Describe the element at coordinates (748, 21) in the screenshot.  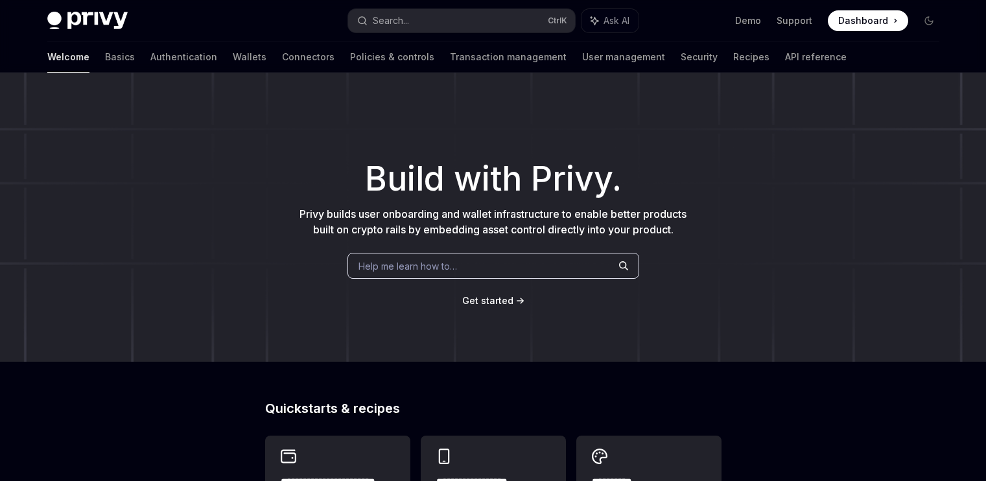
I see `a: Demo` at that location.